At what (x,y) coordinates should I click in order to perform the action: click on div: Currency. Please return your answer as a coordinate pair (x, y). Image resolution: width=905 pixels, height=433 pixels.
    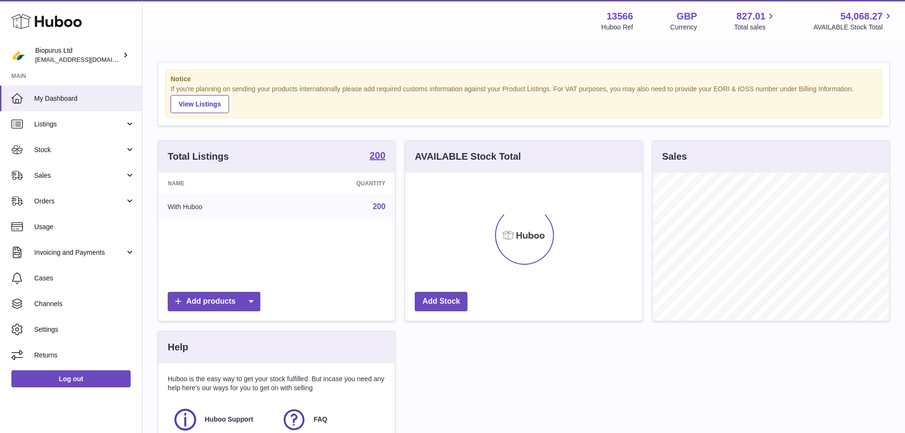
    Looking at the image, I should click on (684, 27).